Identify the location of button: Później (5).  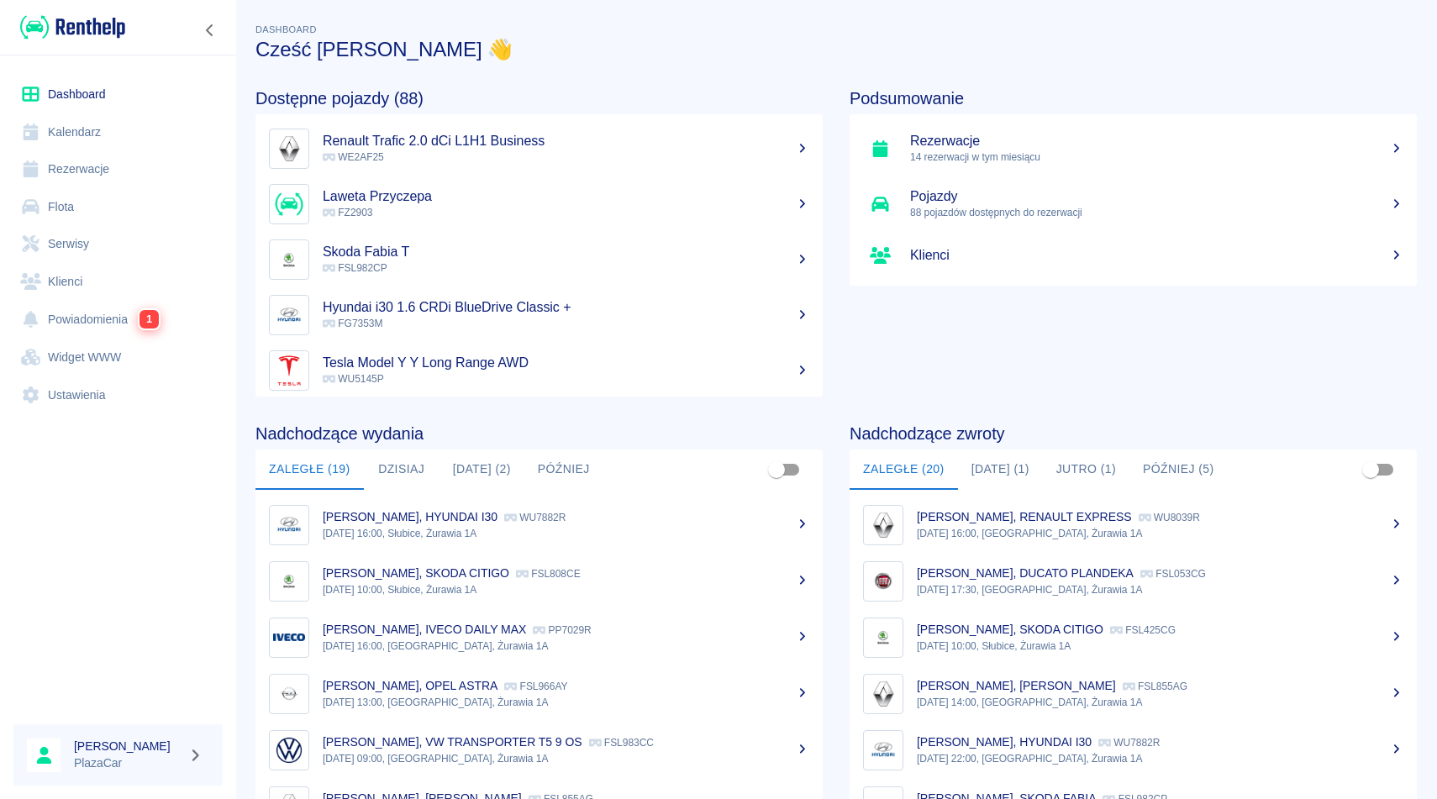
(1178, 470).